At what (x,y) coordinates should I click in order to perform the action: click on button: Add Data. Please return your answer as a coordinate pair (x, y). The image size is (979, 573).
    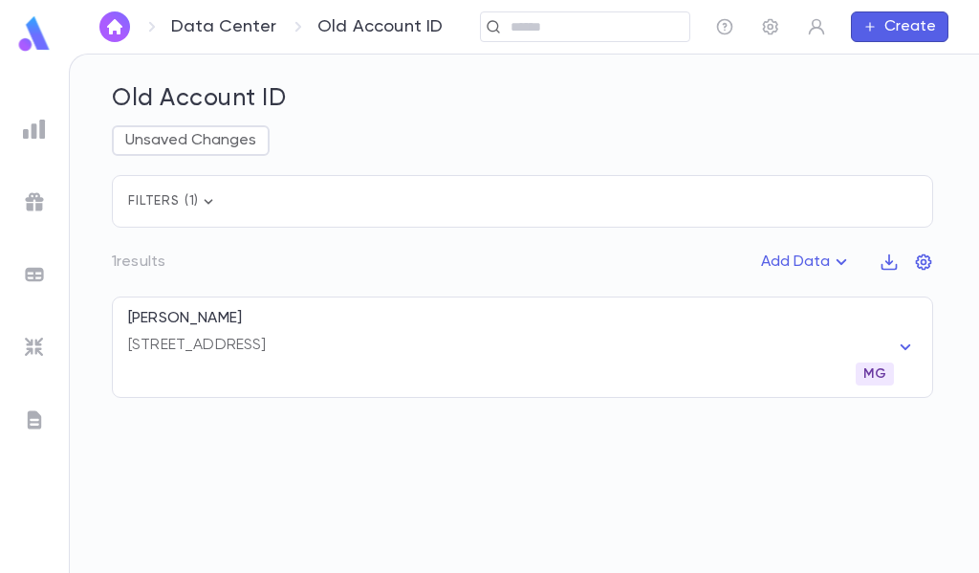
    Looking at the image, I should click on (807, 262).